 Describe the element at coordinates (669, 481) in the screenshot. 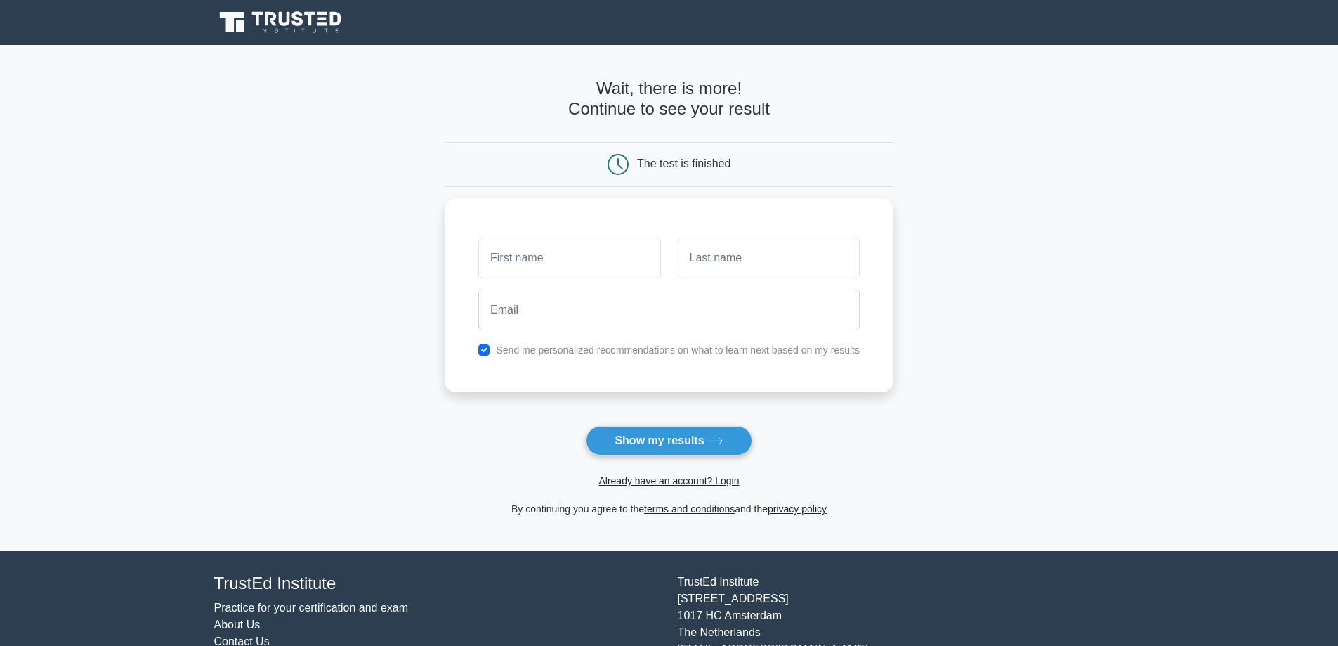

I see `a: Already have an account? Login` at that location.